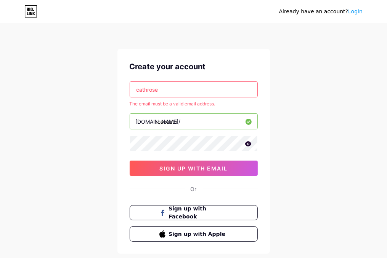 The height and width of the screenshot is (258, 387). What do you see at coordinates (193, 168) in the screenshot?
I see `span: sign up with email` at bounding box center [193, 168].